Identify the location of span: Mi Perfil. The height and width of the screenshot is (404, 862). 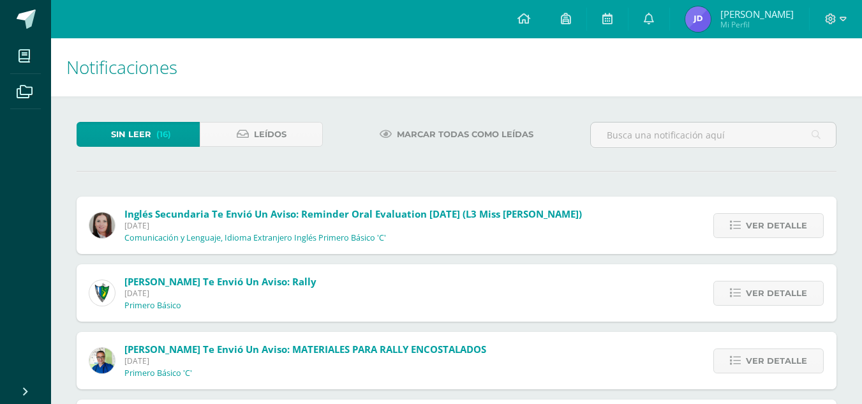
(757, 24).